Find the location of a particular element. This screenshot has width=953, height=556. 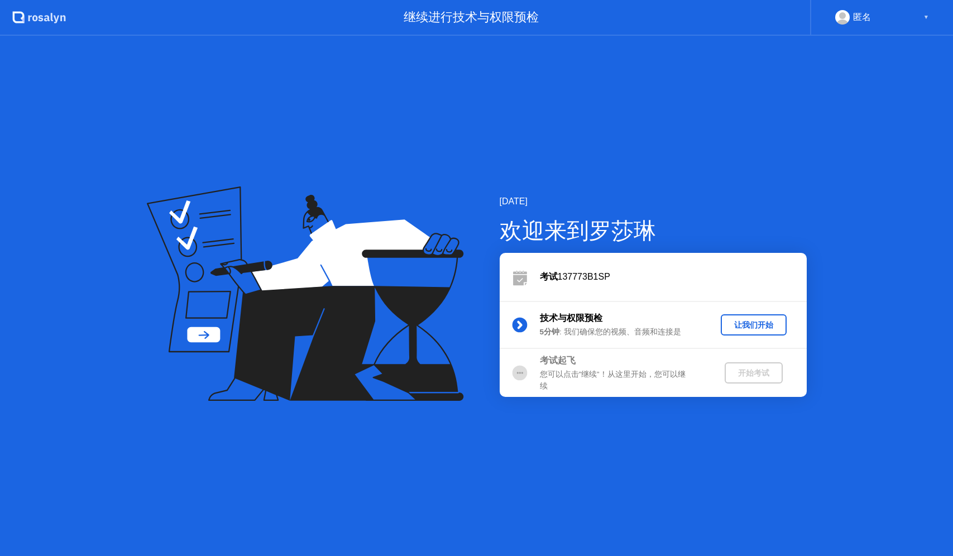

button: 开始考试 is located at coordinates (754, 373).